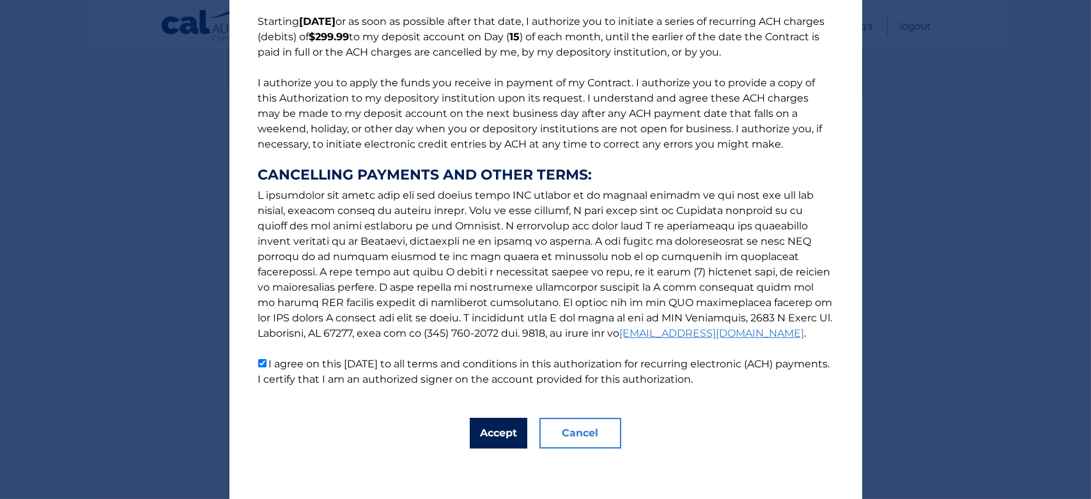  What do you see at coordinates (581, 433) in the screenshot?
I see `button: Cancel` at bounding box center [581, 433].